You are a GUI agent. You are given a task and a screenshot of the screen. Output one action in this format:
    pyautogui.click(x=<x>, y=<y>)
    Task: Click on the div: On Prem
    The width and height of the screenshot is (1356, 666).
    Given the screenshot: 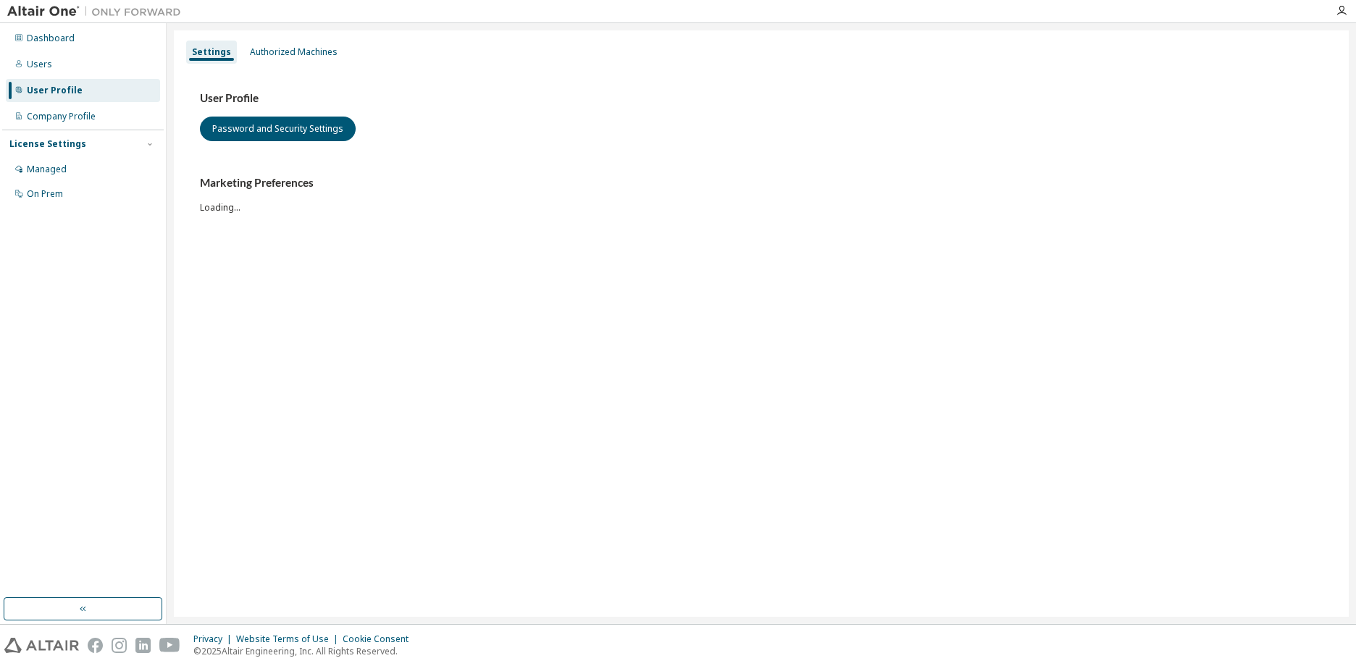 What is the action you would take?
    pyautogui.click(x=45, y=194)
    